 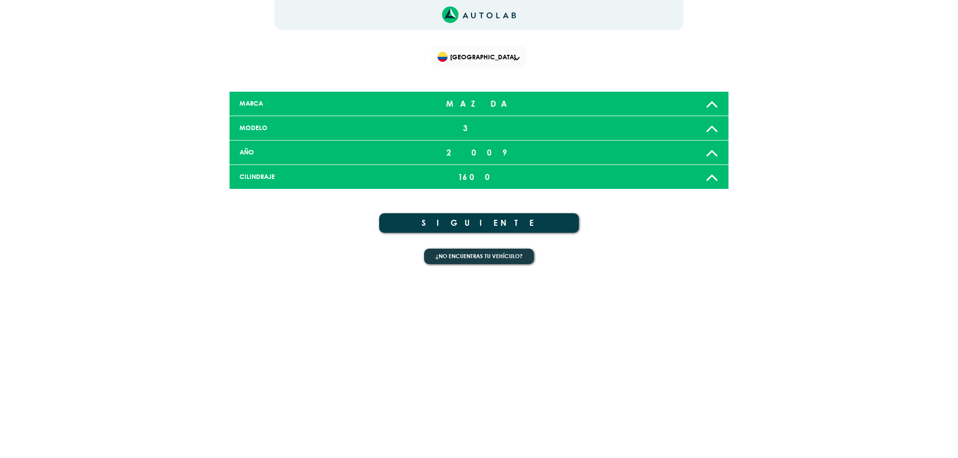 What do you see at coordinates (479, 104) in the screenshot?
I see `div: MAZDA` at bounding box center [479, 104].